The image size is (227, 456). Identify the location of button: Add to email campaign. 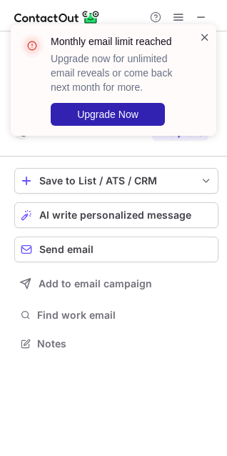
(116, 284).